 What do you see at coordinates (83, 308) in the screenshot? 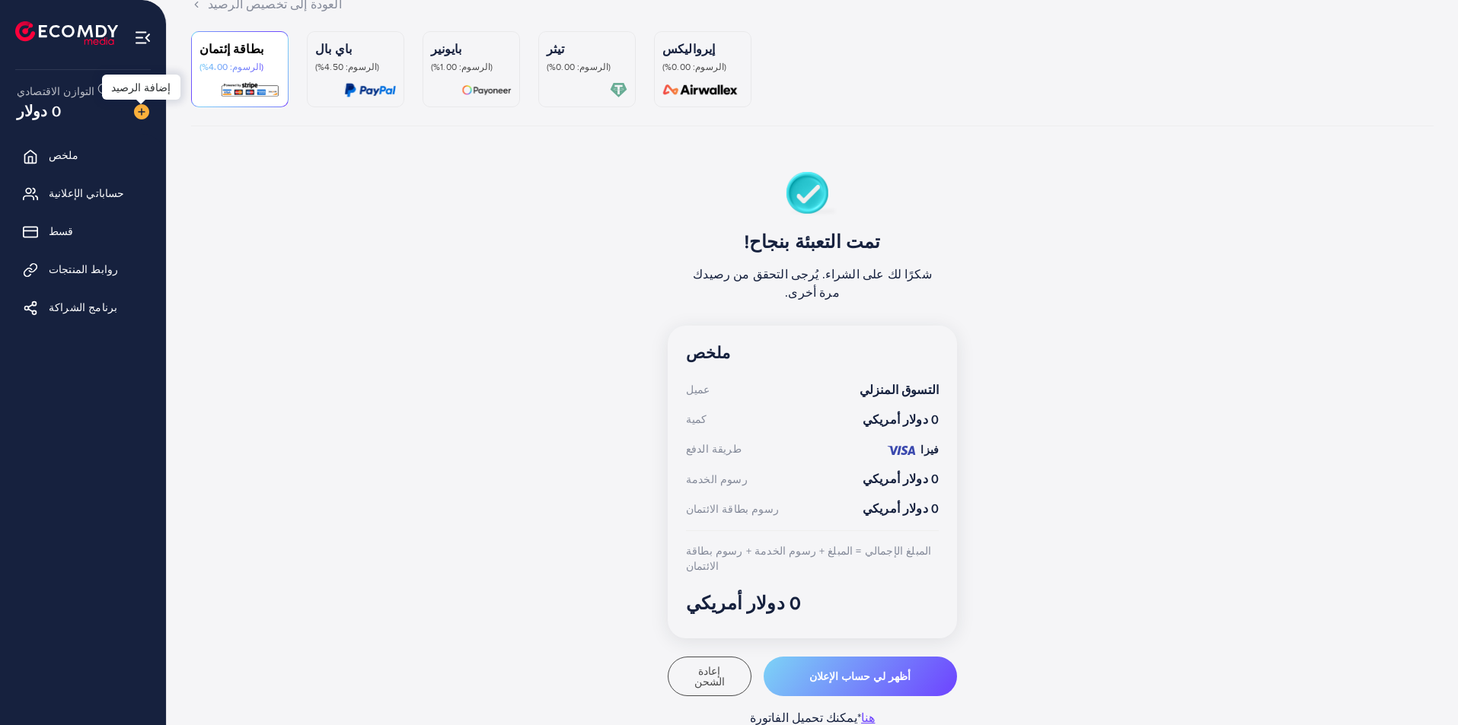
I see `font: برنامج الشراكة` at bounding box center [83, 308].